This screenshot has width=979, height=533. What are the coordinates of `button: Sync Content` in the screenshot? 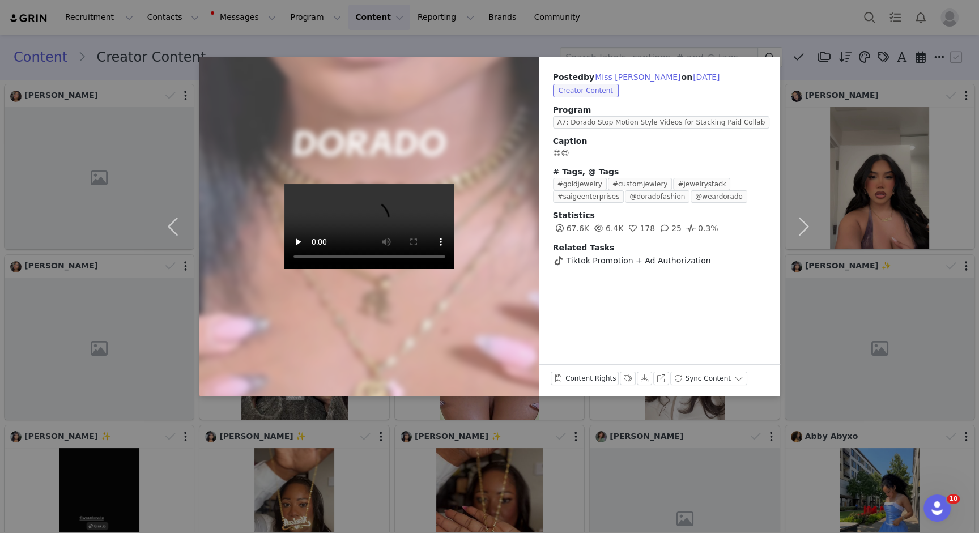 It's located at (709, 379).